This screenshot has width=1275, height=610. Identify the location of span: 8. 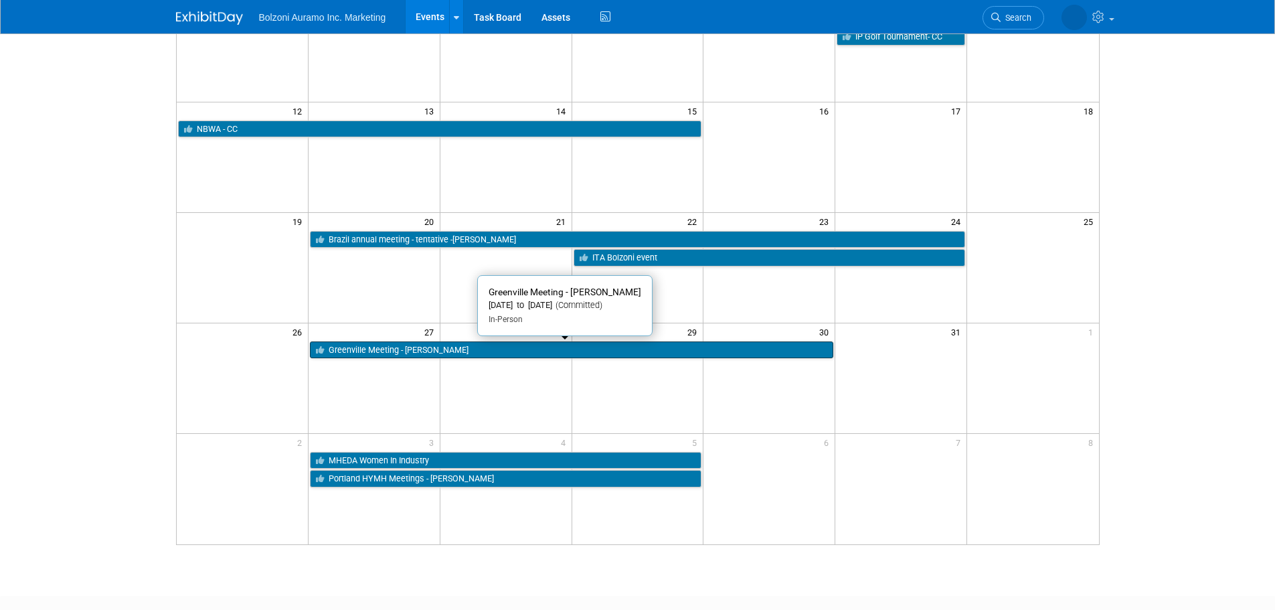
(1093, 442).